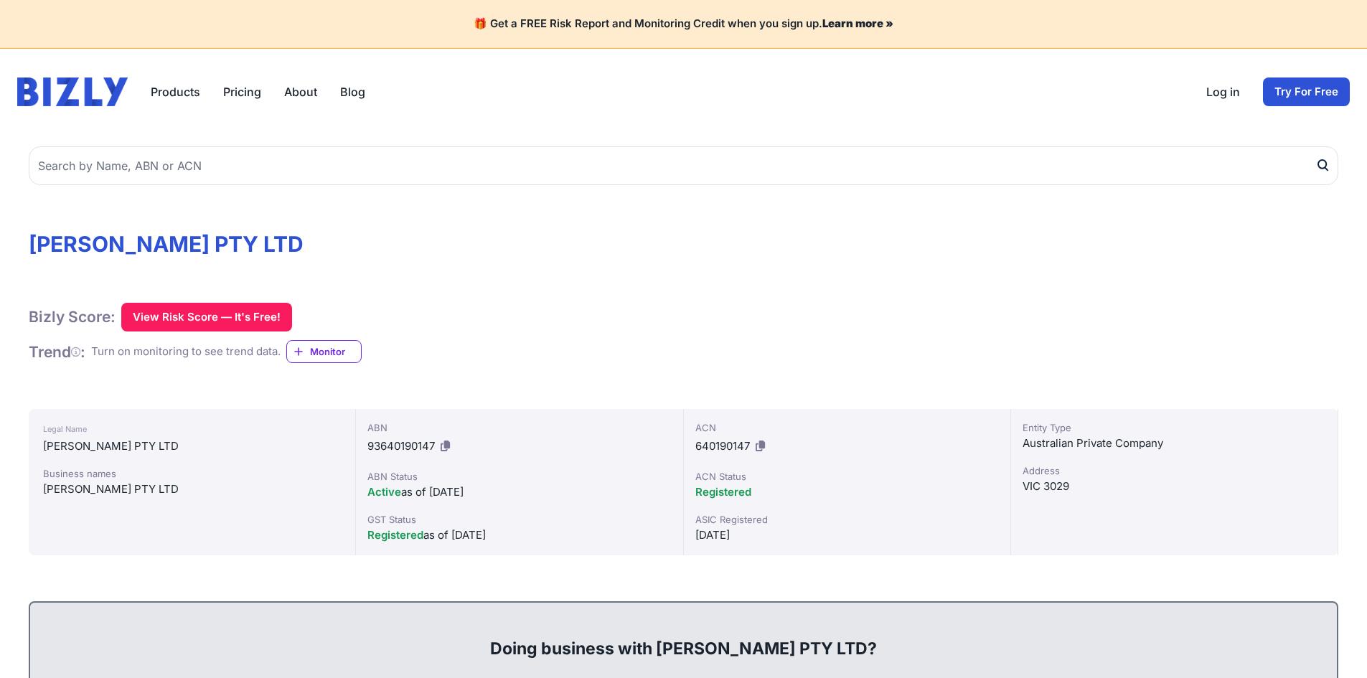 The image size is (1367, 678). What do you see at coordinates (683, 24) in the screenshot?
I see `h4: 🎁 Get a FREE Risk Report and Monitoring Credit when you sign up.` at bounding box center [683, 24].